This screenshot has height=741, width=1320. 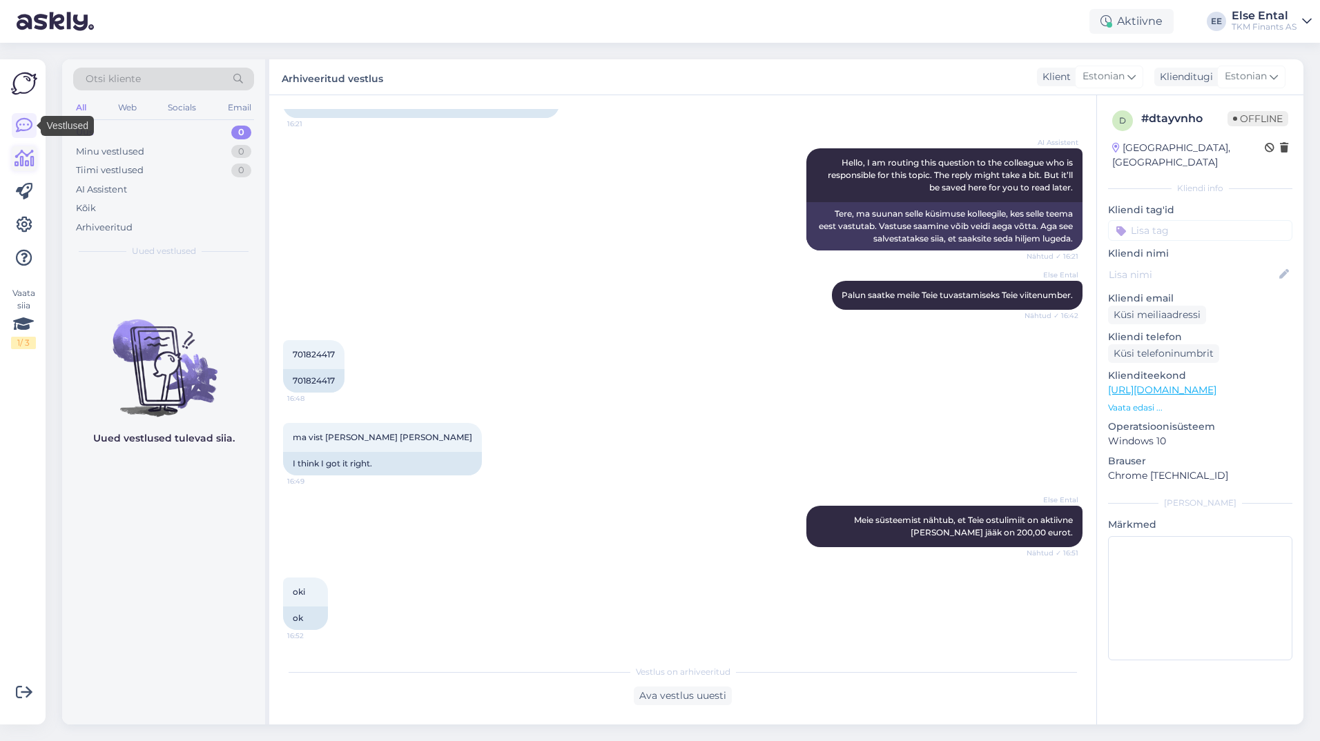 What do you see at coordinates (1200, 231) in the screenshot?
I see `input: Lisa tag` at bounding box center [1200, 231].